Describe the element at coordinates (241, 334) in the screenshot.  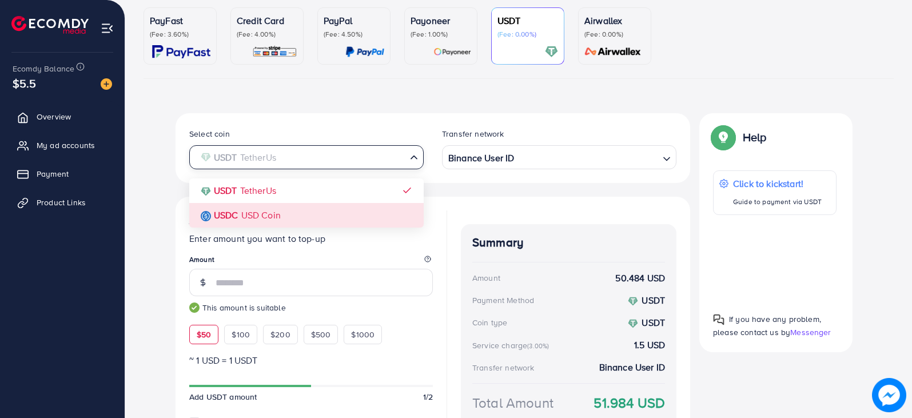
I see `span: $100` at that location.